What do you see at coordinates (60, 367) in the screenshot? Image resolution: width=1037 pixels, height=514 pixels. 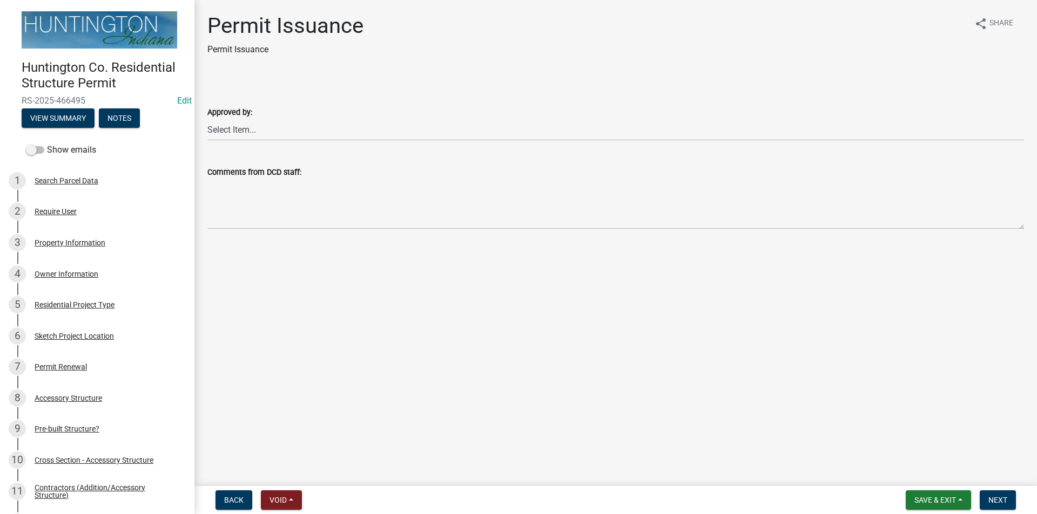 I see `div: Permit Renewal` at bounding box center [60, 367].